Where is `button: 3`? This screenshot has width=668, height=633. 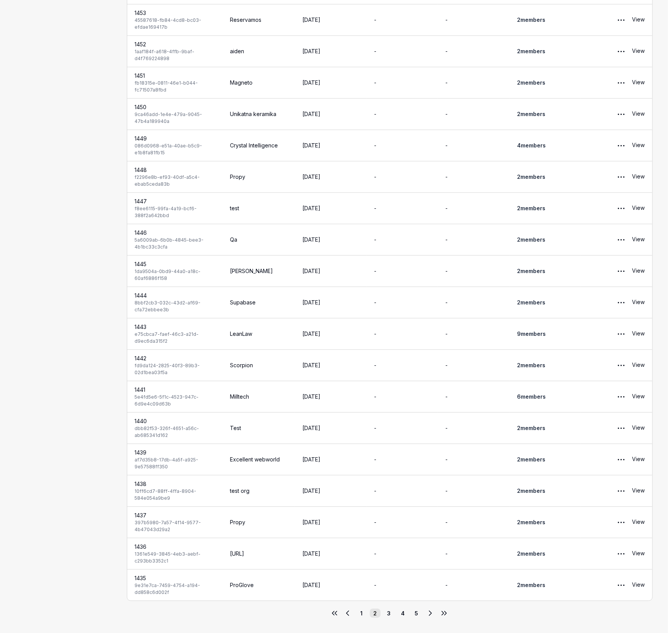
button: 3 is located at coordinates (389, 613).